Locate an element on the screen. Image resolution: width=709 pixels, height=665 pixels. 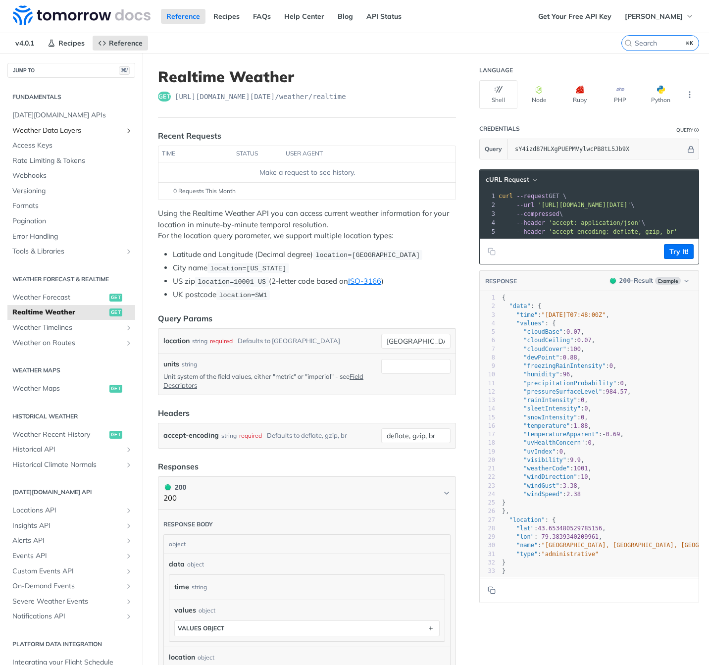
svg: Search is located at coordinates (628, 43).